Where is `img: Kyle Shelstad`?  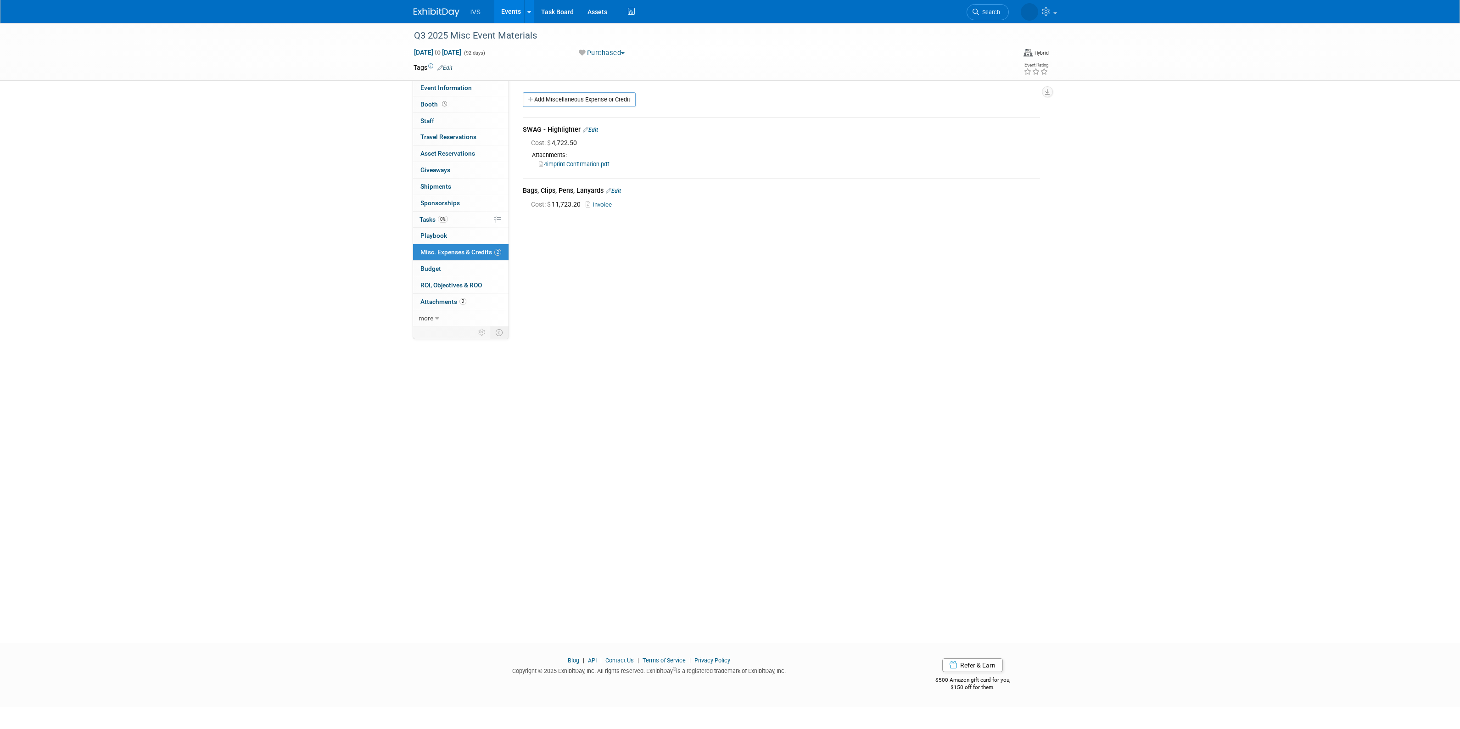 img: Kyle Shelstad is located at coordinates (1030, 12).